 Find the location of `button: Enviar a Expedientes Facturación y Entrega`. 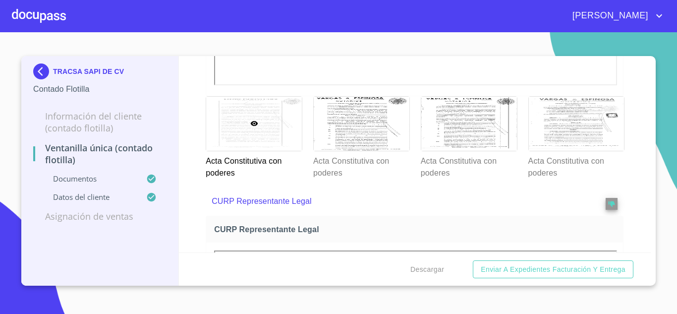

button: Enviar a Expedientes Facturación y Entrega is located at coordinates (553, 269).